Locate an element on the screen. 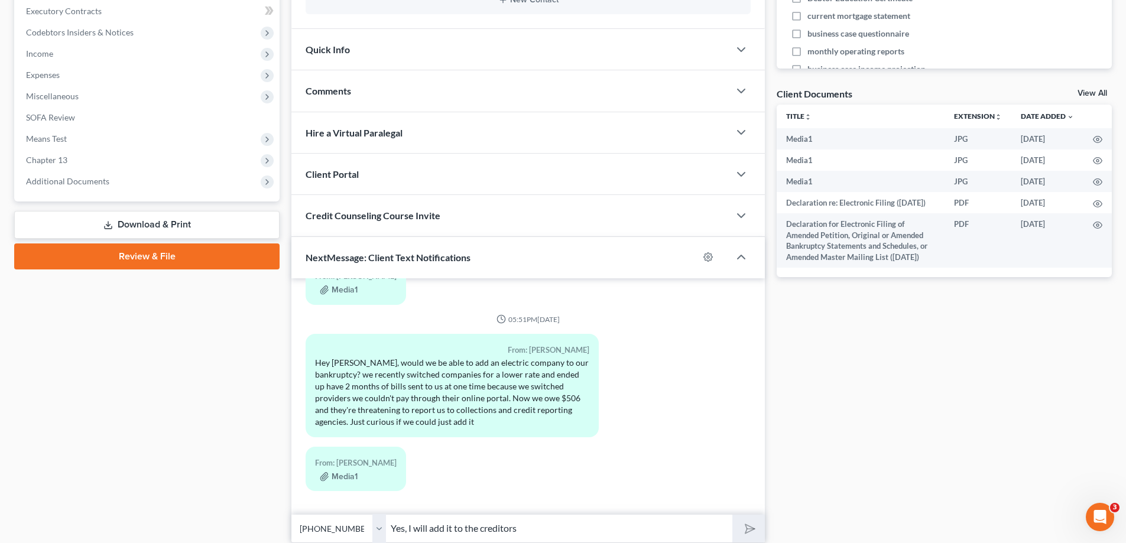 Image resolution: width=1126 pixels, height=543 pixels. span: current mortgage statement is located at coordinates (858, 16).